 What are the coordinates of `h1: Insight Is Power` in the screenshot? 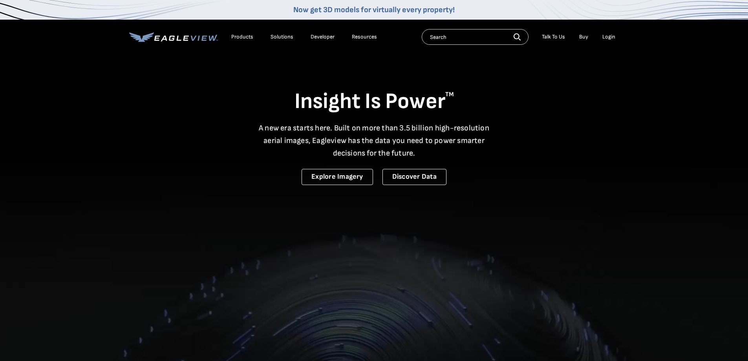 It's located at (374, 102).